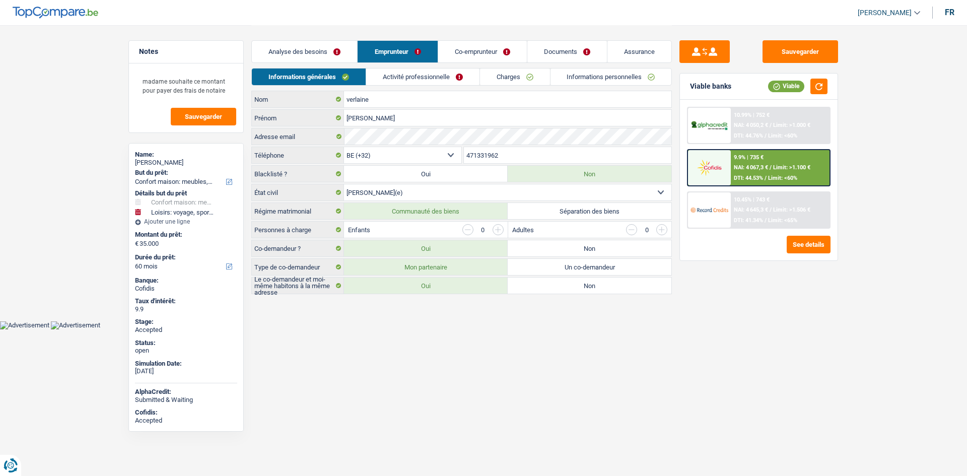 This screenshot has width=967, height=476. What do you see at coordinates (950, 12) in the screenshot?
I see `div: fr` at bounding box center [950, 12].